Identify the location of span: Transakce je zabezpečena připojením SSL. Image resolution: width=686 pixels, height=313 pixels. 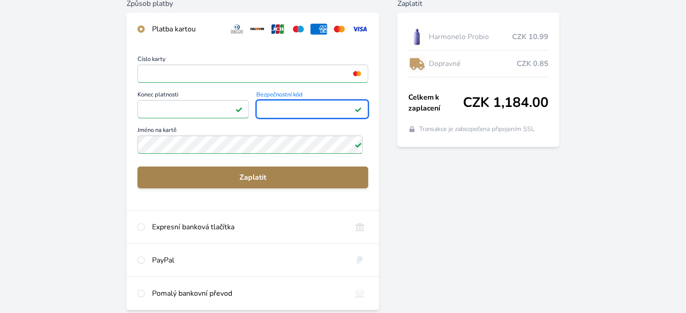
(477, 129).